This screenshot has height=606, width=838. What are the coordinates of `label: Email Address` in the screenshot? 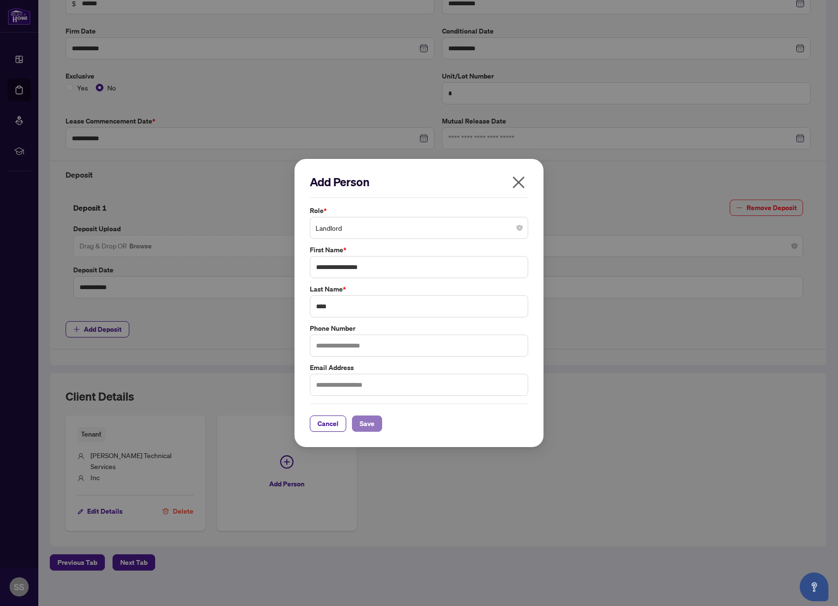 It's located at (419, 368).